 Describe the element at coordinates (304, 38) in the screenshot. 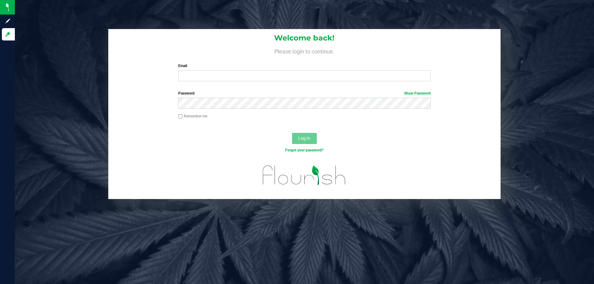

I see `h1: Welcome back!` at that location.